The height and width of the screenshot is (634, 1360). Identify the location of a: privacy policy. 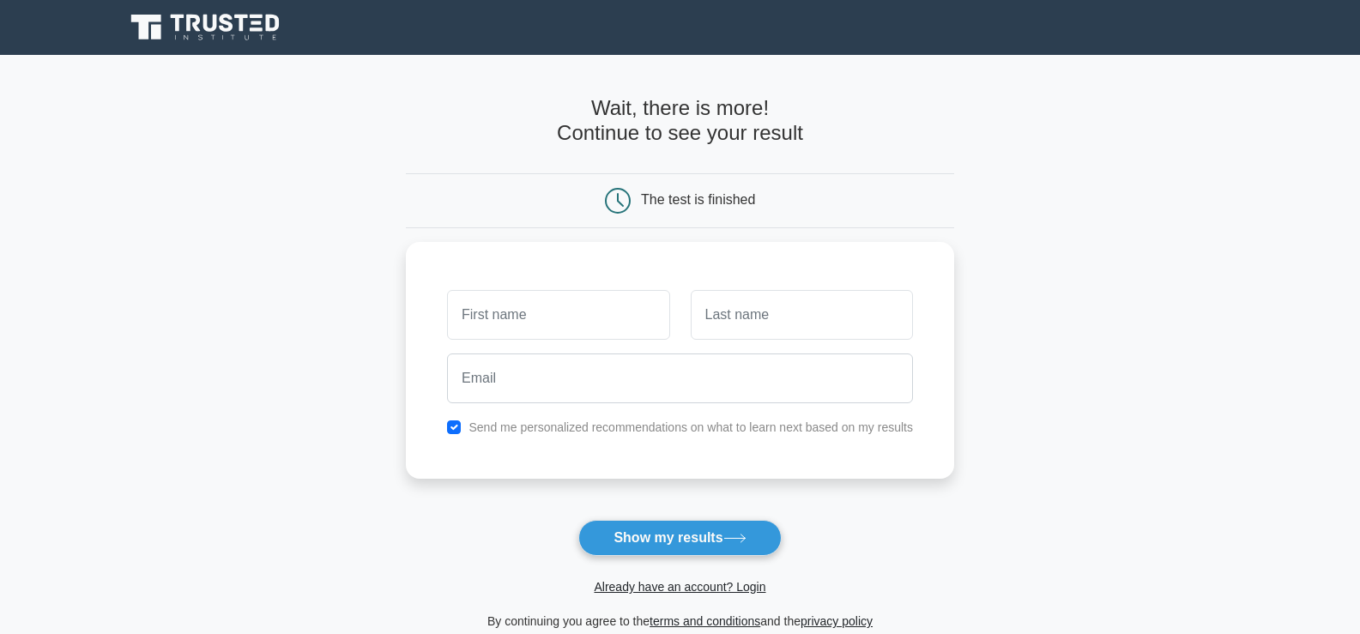
(837, 621).